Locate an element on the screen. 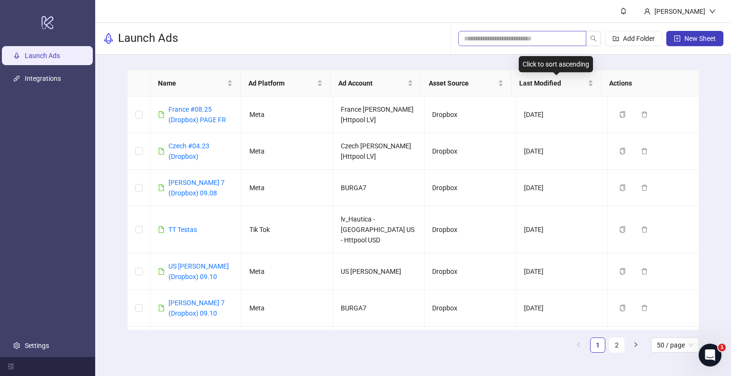  th: Asset Source is located at coordinates (466, 83).